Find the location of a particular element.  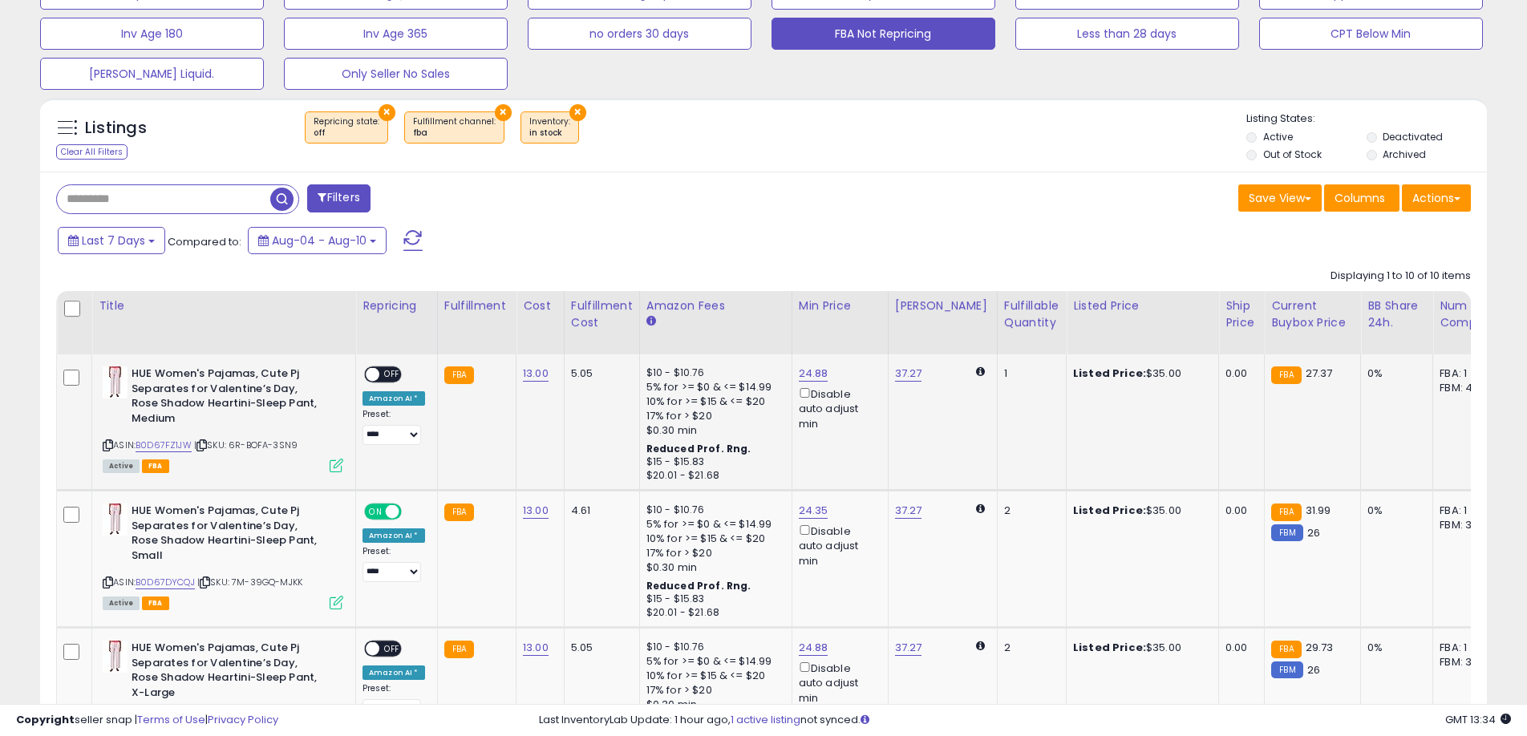

div: Title is located at coordinates (224, 306).